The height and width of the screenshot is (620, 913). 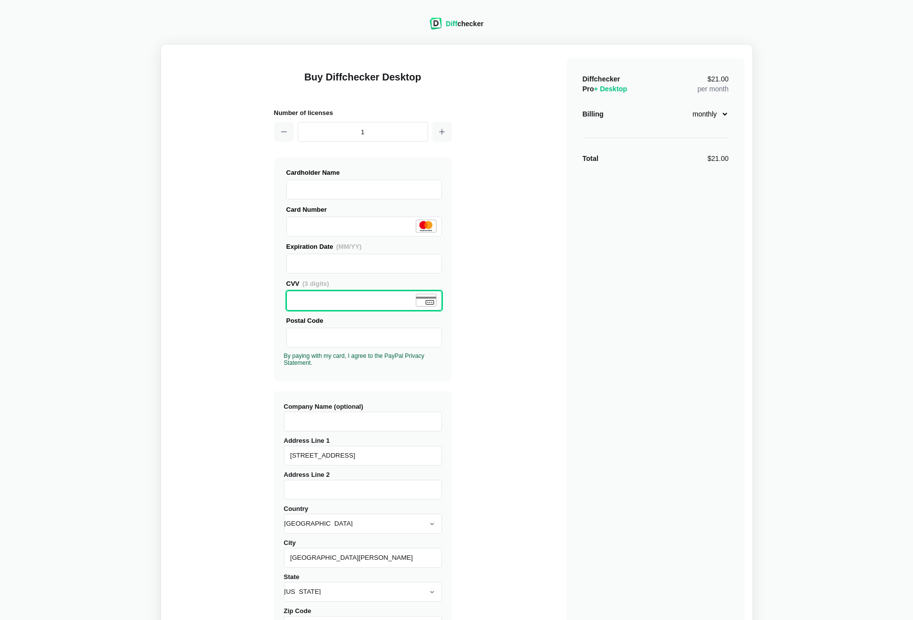 I want to click on div: Postal Code, so click(x=364, y=320).